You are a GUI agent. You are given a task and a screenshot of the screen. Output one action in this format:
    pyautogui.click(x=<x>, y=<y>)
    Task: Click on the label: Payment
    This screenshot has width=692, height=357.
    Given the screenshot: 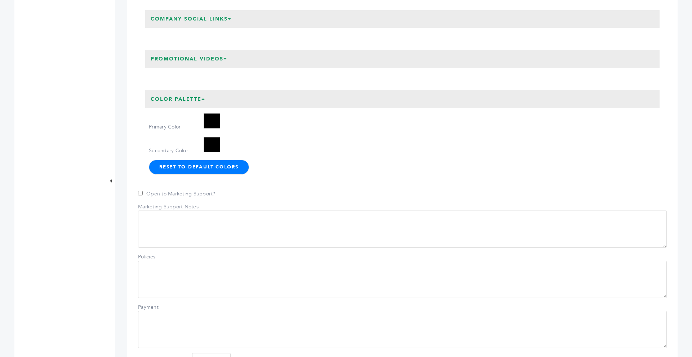 What is the action you would take?
    pyautogui.click(x=163, y=308)
    